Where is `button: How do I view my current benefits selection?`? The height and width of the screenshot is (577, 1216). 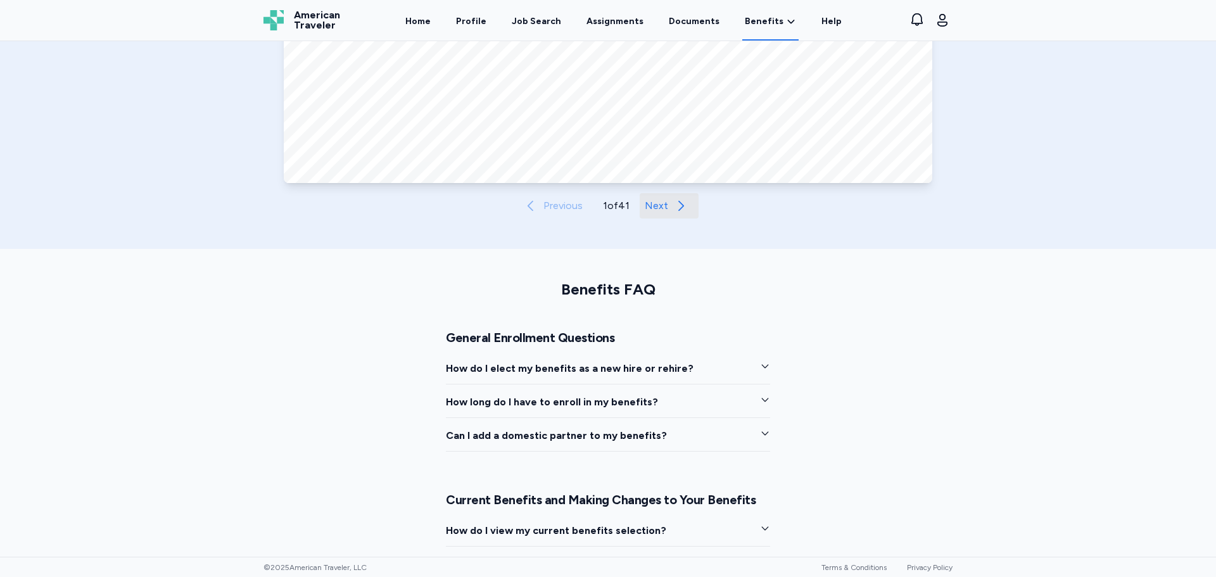
button: How do I view my current benefits selection? is located at coordinates (608, 534).